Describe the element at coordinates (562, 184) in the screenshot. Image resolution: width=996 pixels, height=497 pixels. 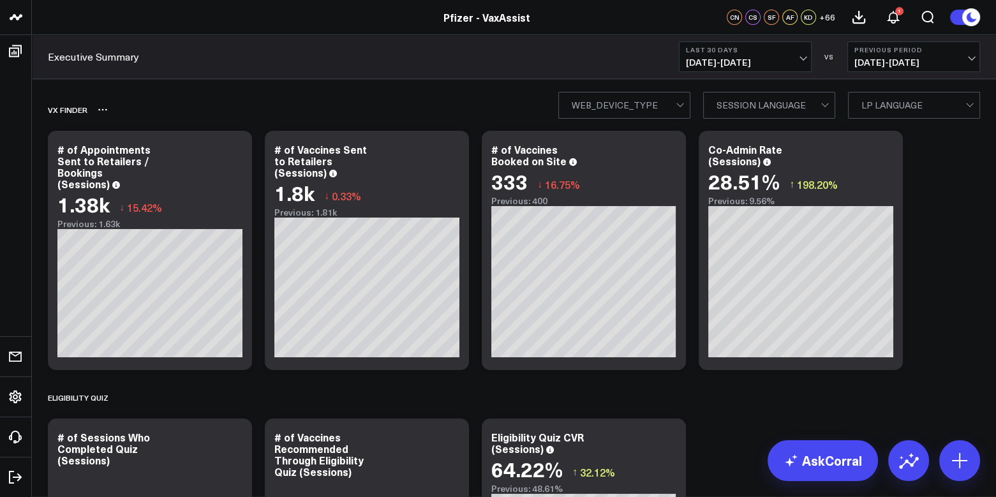
I see `span: 16.75%` at that location.